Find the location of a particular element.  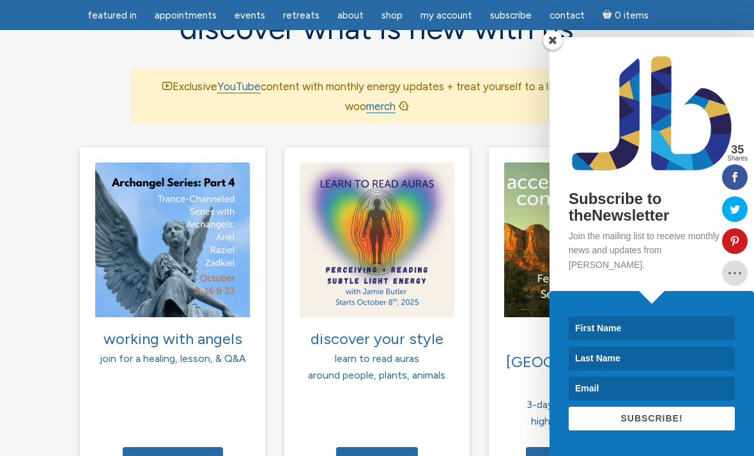

a: merch is located at coordinates (381, 106).